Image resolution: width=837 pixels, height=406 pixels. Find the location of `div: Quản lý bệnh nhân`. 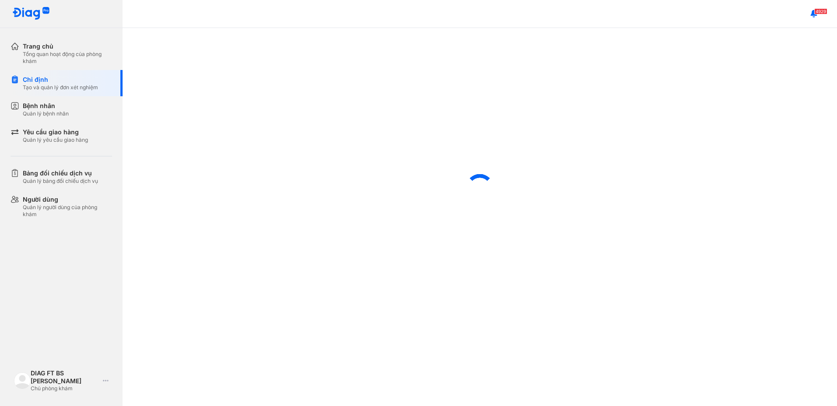

div: Quản lý bệnh nhân is located at coordinates (46, 114).